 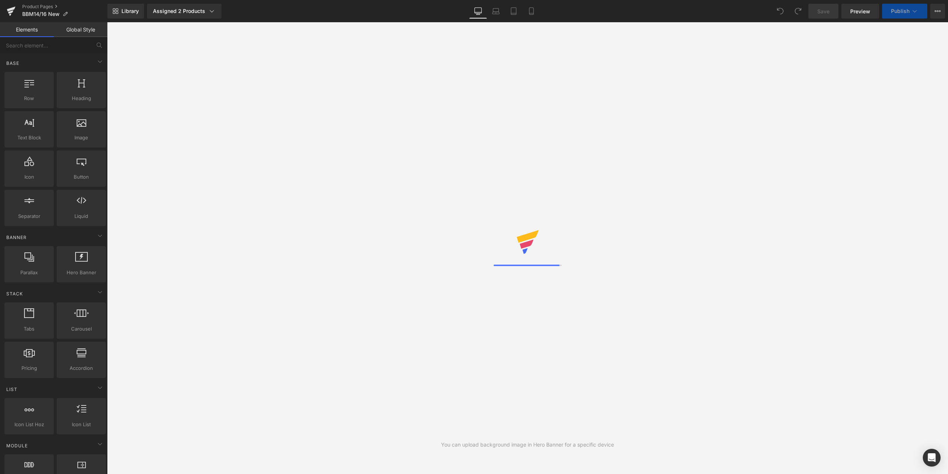 I want to click on span: Accordion, so click(x=81, y=368).